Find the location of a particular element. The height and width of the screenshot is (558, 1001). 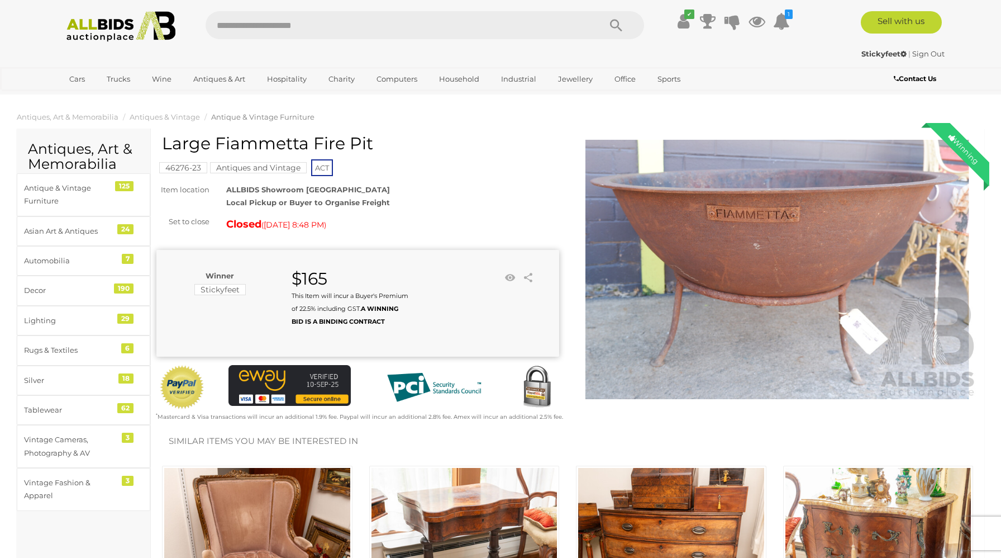

small: Mastercard & Visa transactions will incur an additional 1.9% fee. Paypal will incur an additional... is located at coordinates (359, 416).